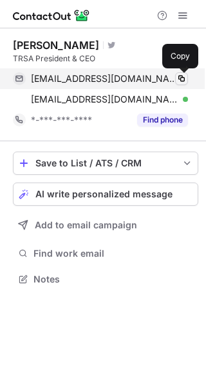 The image size is (206, 387). What do you see at coordinates (106, 253) in the screenshot?
I see `button: Find work email` at bounding box center [106, 253].